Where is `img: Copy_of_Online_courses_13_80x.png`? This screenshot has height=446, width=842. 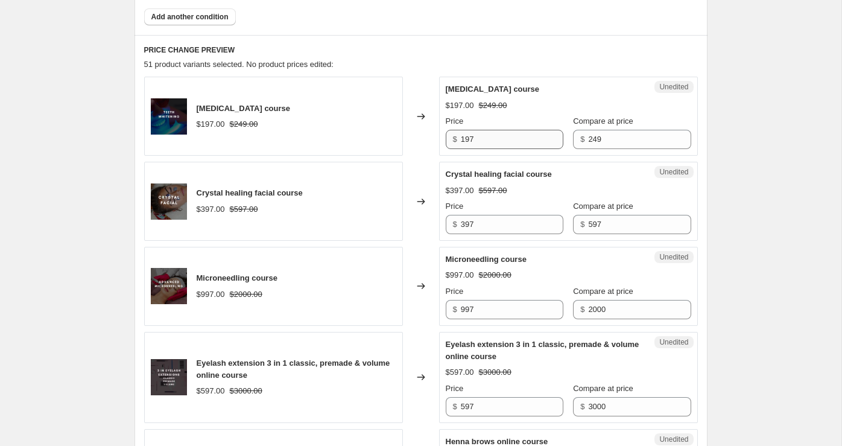 img: Copy_of_Online_courses_13_80x.png is located at coordinates (169, 201).